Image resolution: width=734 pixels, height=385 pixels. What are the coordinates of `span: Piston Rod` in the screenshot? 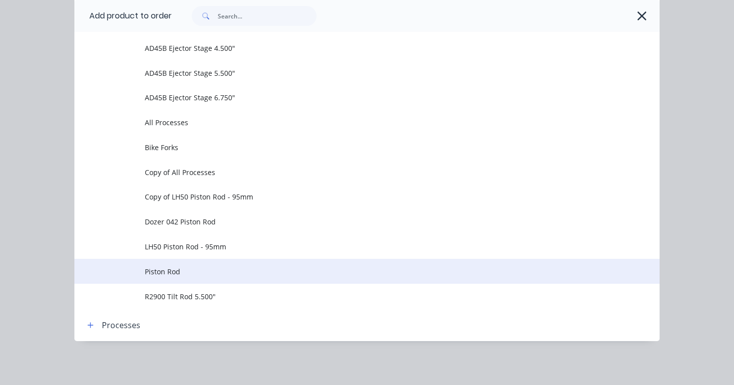 It's located at (350, 272).